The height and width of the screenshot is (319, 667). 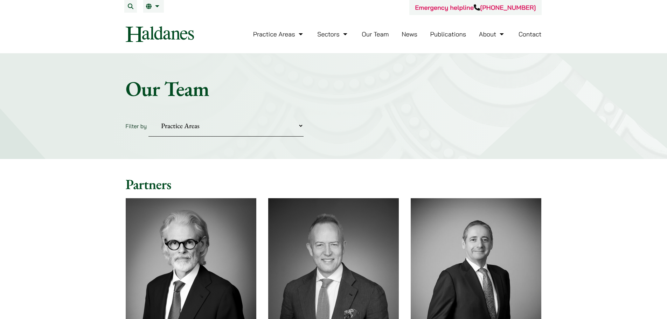 What do you see at coordinates (493, 34) in the screenshot?
I see `a: About` at bounding box center [493, 34].